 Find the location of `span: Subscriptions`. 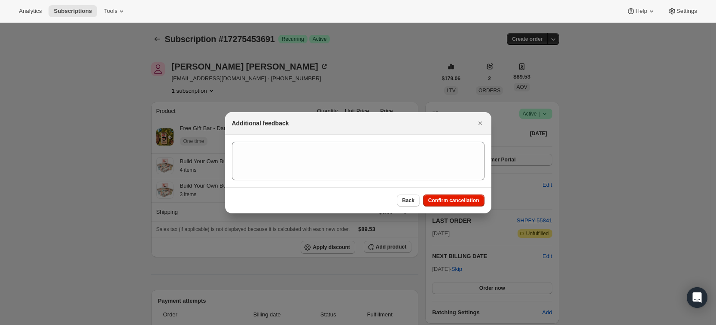

span: Subscriptions is located at coordinates (73, 11).